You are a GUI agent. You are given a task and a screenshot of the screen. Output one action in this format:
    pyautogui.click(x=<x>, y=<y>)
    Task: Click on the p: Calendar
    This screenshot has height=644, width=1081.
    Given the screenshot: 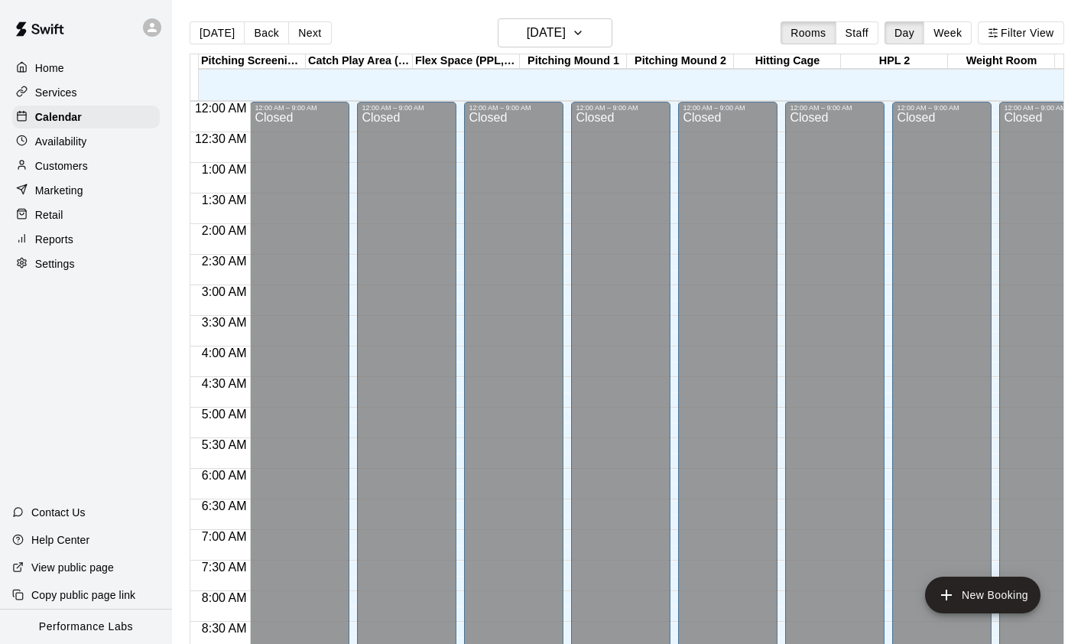 What is the action you would take?
    pyautogui.click(x=58, y=117)
    